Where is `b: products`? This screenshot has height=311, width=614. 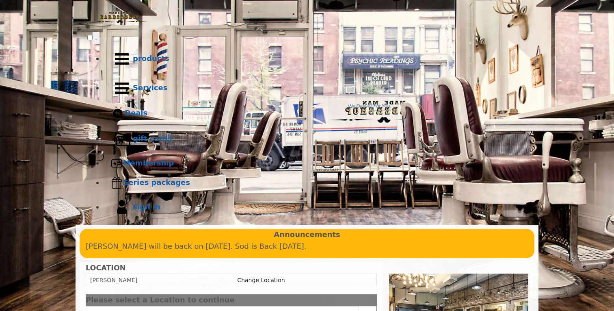 b: products is located at coordinates (151, 58).